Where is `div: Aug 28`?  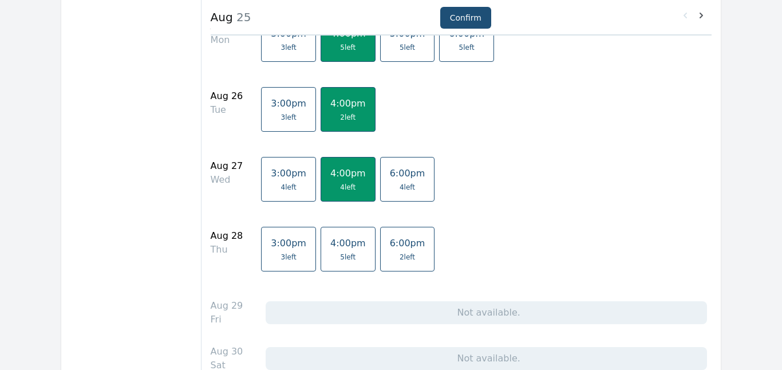 div: Aug 28 is located at coordinates (227, 236).